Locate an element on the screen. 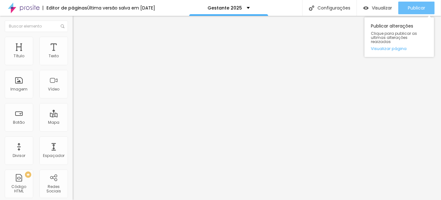 Image resolution: width=441 pixels, height=200 pixels. div: Texto is located at coordinates (54, 56).